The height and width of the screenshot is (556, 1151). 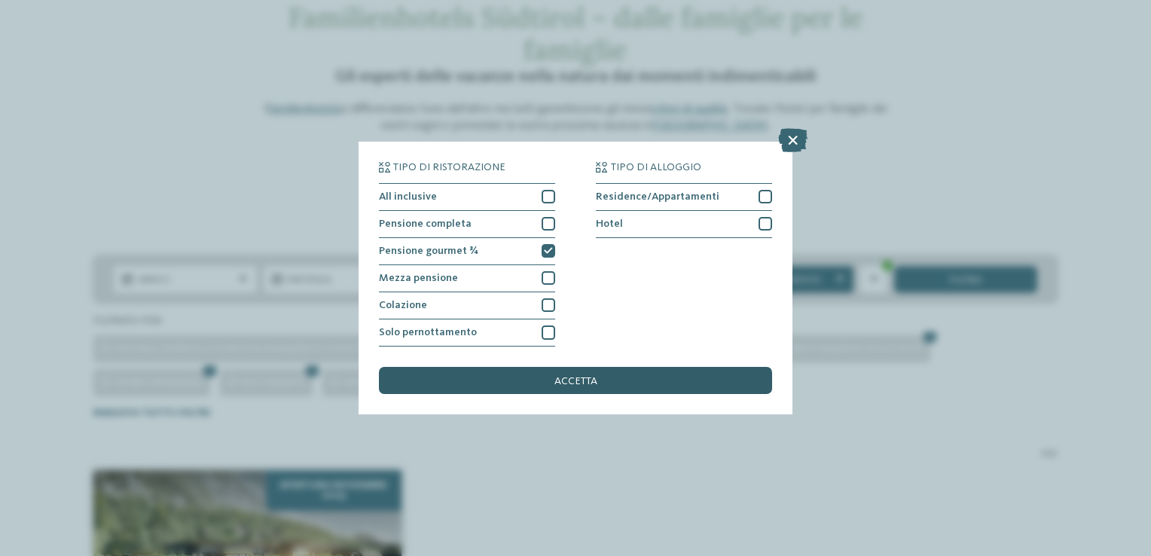 What do you see at coordinates (657, 197) in the screenshot?
I see `span: Residence/Appartamenti` at bounding box center [657, 197].